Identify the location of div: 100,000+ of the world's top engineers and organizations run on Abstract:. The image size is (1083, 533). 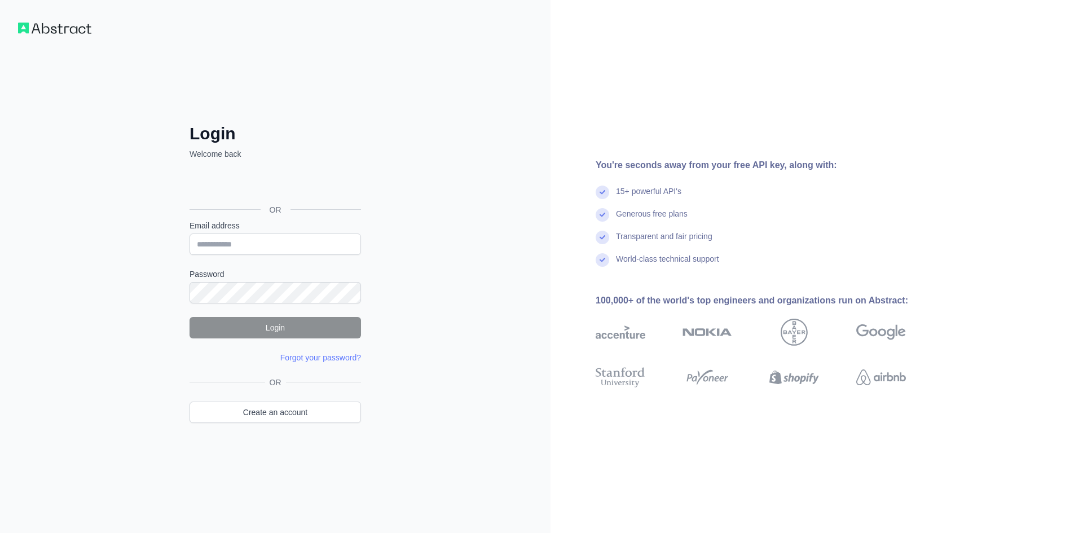
(769, 301).